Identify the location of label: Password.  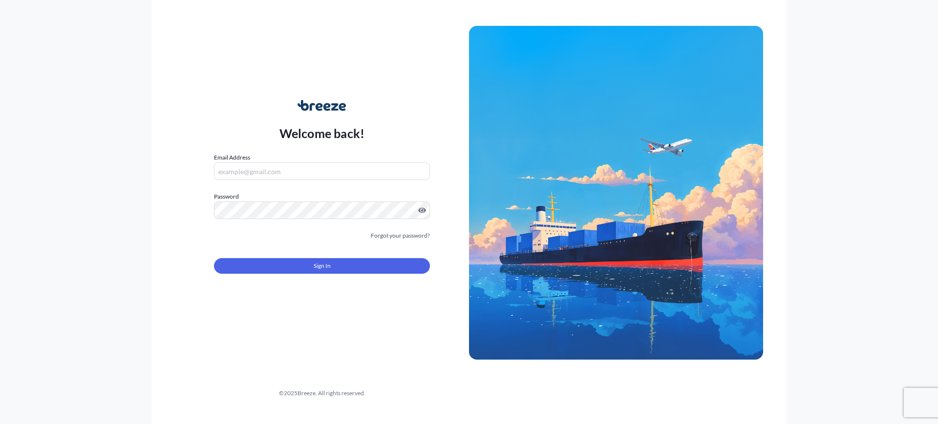
(322, 197).